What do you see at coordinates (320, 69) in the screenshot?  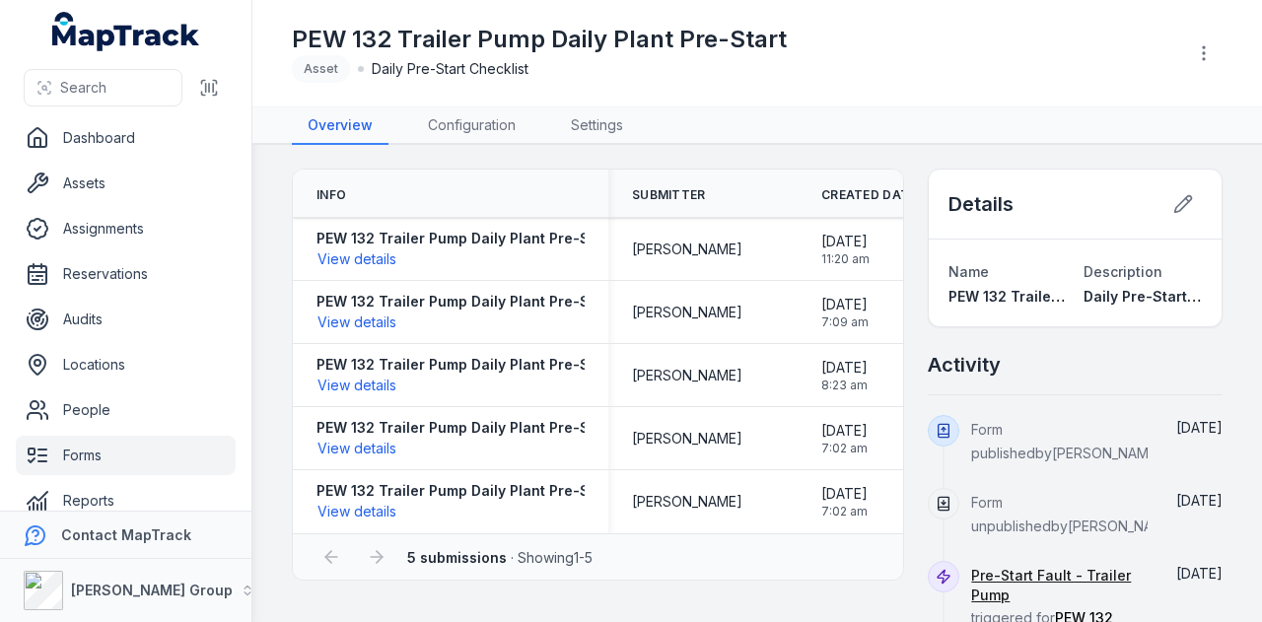 I see `div: Asset` at bounding box center [320, 69].